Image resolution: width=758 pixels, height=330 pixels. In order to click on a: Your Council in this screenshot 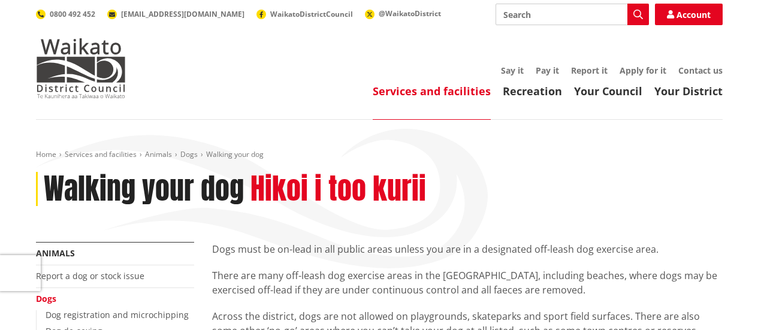, I will do `click(608, 91)`.